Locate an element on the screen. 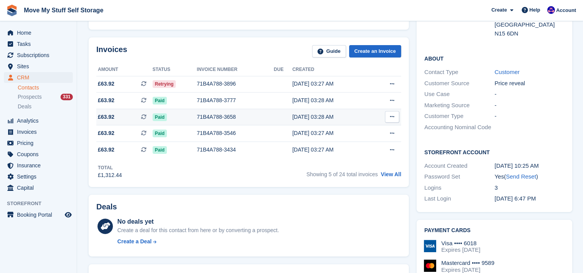  div: £1,312.44 is located at coordinates (110, 175).